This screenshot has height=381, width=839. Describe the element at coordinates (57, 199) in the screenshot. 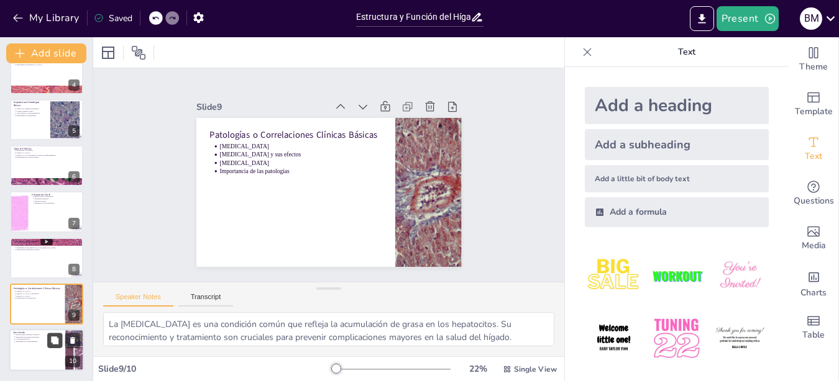

I see `p: Sinusoides hepáticos` at that location.